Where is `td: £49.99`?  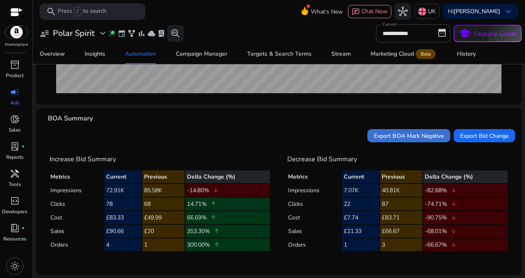 td: £49.99 is located at coordinates (163, 217).